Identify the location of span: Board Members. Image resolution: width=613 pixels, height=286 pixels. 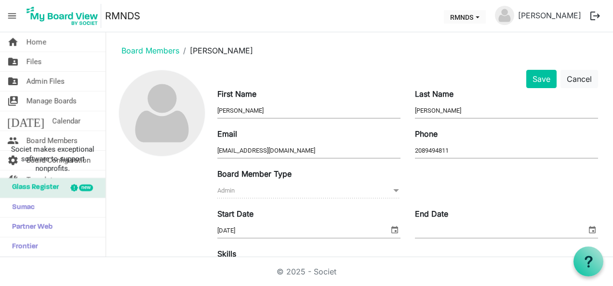
(52, 141).